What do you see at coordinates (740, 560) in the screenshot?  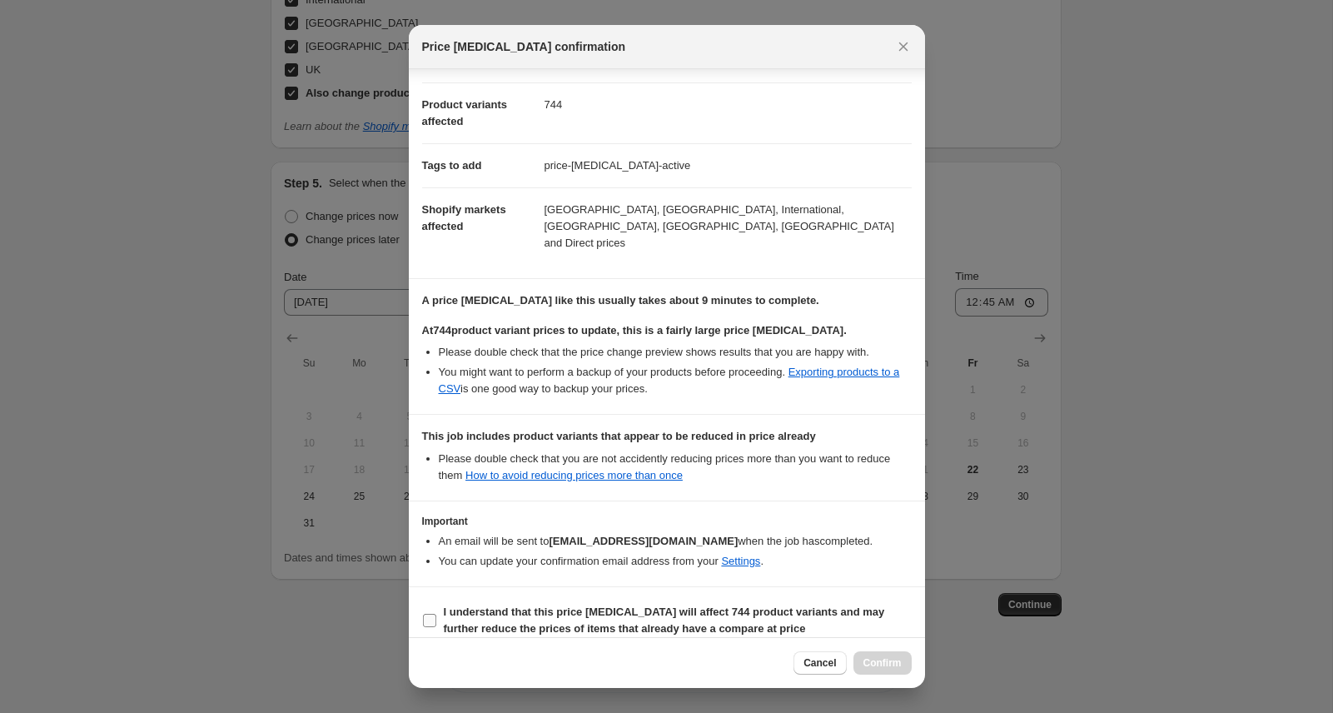 I see `a: Settings` at bounding box center [740, 560].